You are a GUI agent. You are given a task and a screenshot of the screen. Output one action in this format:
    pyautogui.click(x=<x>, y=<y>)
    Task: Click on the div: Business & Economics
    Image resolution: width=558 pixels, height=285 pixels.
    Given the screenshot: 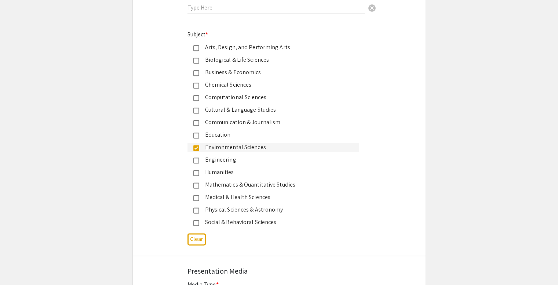 What is the action you would take?
    pyautogui.click(x=276, y=72)
    